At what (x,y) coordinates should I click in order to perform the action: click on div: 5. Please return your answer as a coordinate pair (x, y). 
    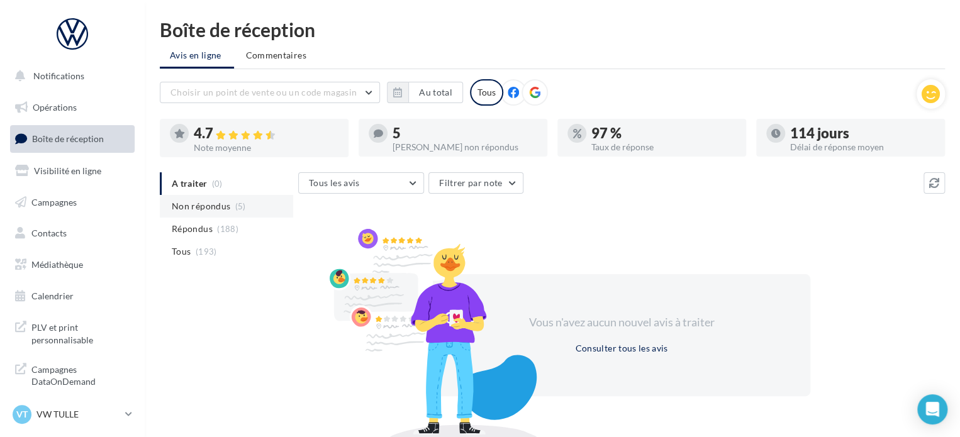
    Looking at the image, I should click on (465, 133).